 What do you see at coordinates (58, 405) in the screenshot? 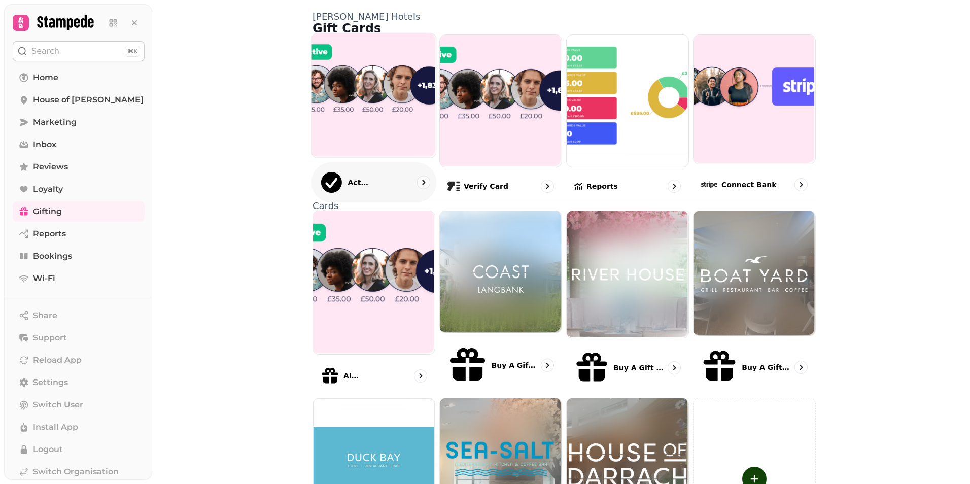
I see `span: Switch User` at bounding box center [58, 405].